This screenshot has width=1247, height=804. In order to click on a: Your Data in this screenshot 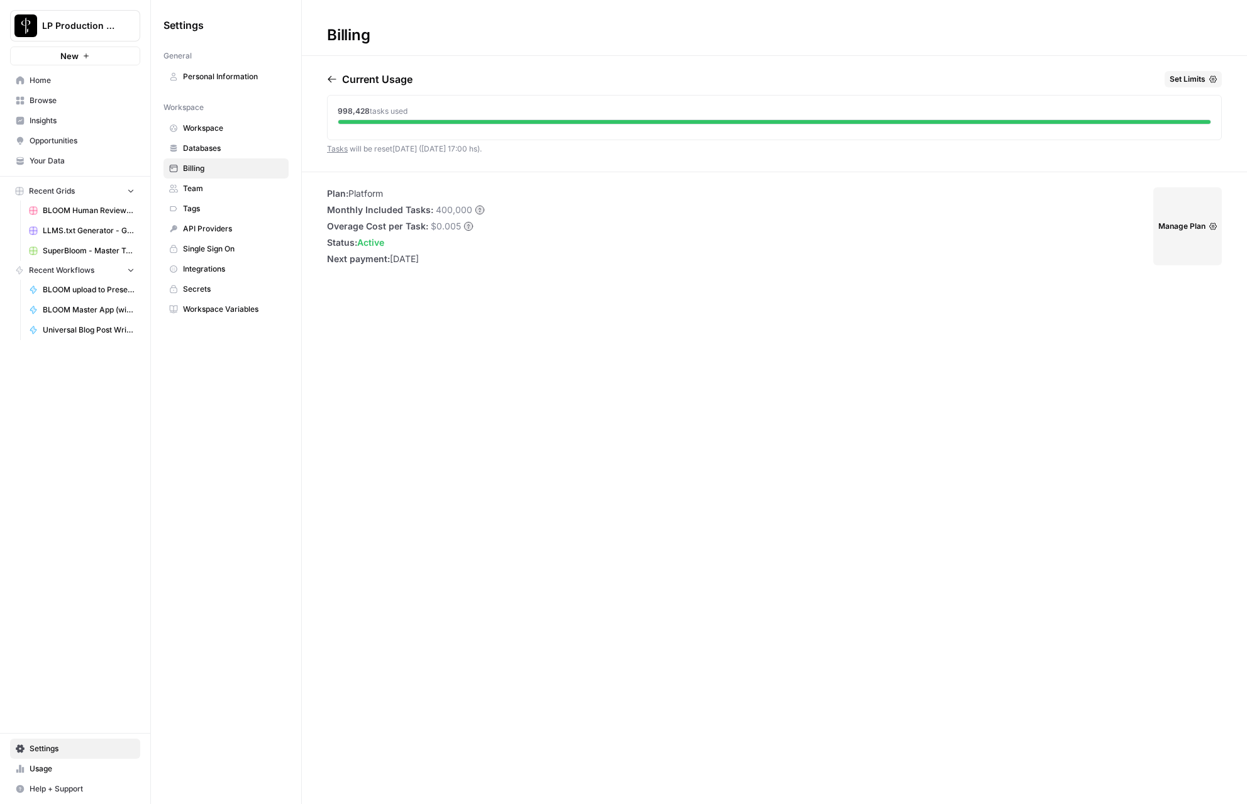, I will do `click(75, 161)`.